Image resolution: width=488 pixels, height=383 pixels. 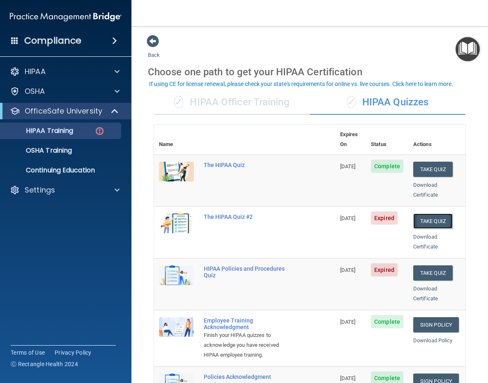 What do you see at coordinates (437, 139) in the screenshot?
I see `th: Actions` at bounding box center [437, 139].